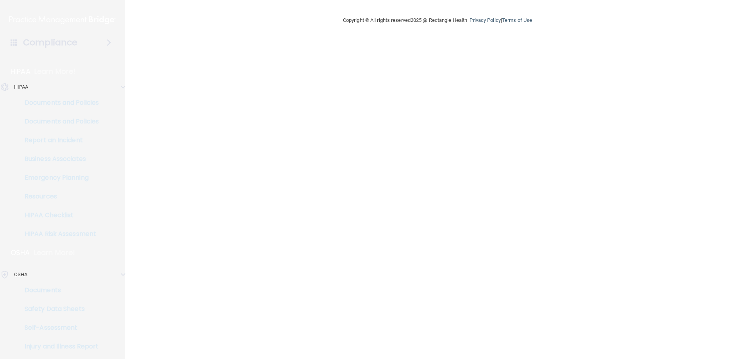 The width and height of the screenshot is (750, 359). Describe the element at coordinates (58, 140) in the screenshot. I see `p: Report an Incident` at that location.